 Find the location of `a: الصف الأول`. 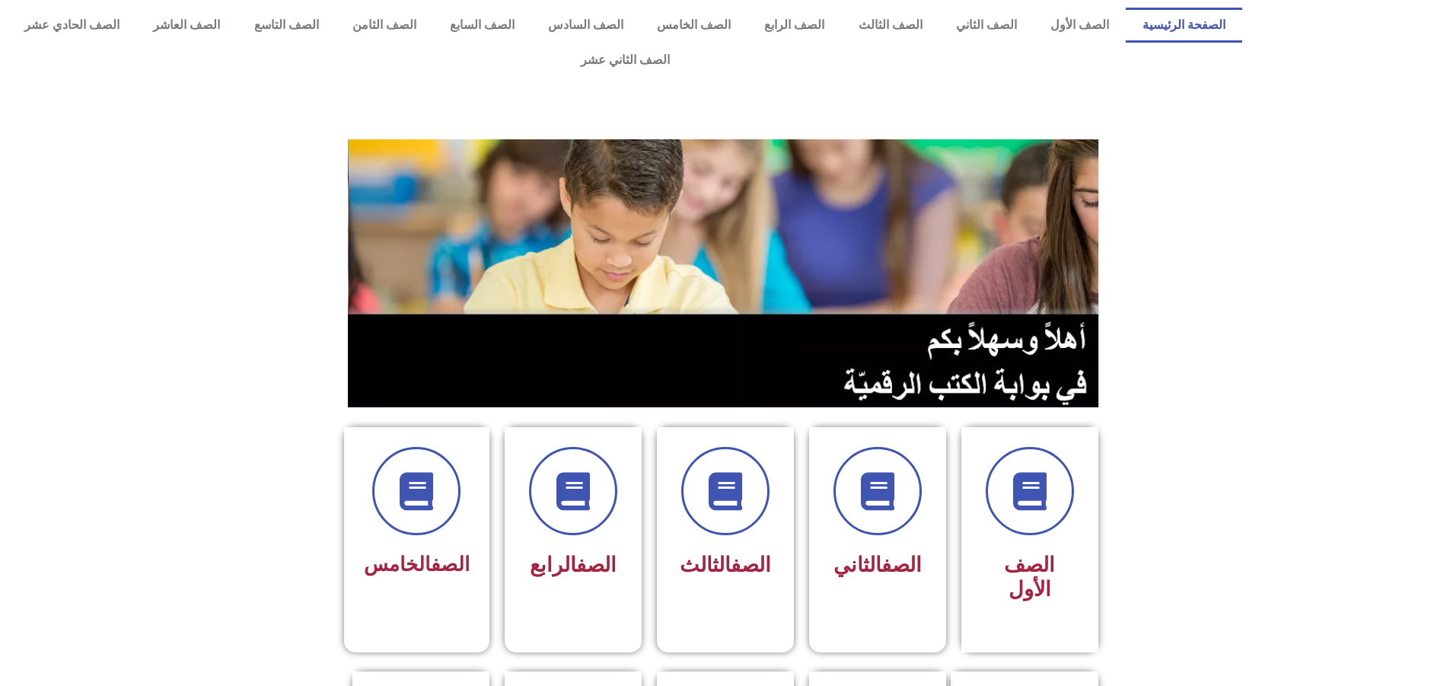

a: الصف الأول is located at coordinates (1079, 25).